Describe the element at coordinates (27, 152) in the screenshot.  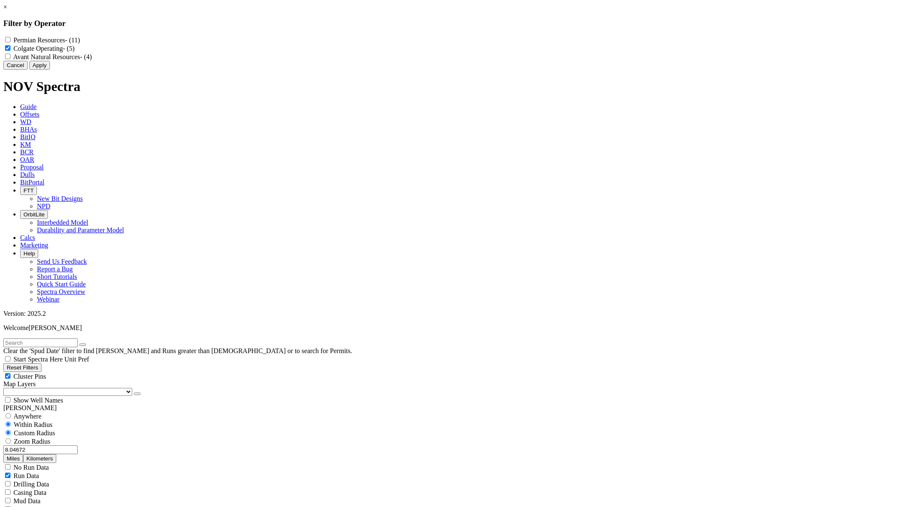
I see `span: BCR` at that location.